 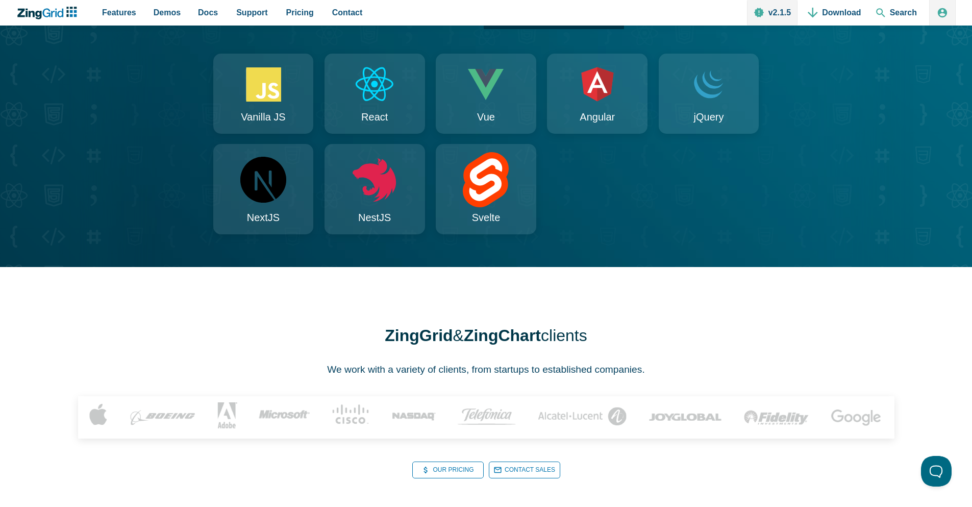 I want to click on a: Vue, so click(x=486, y=93).